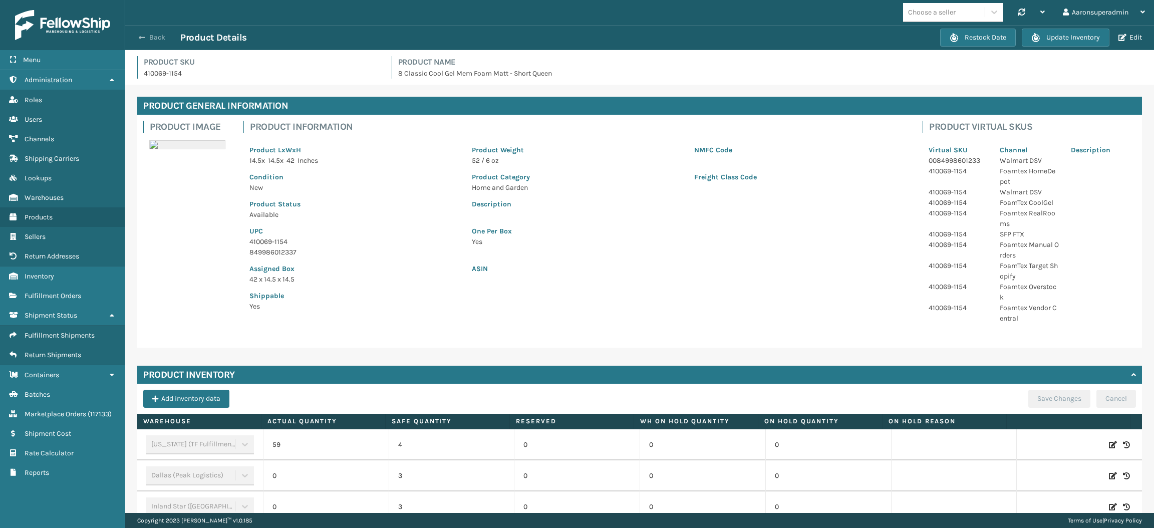 The image size is (1154, 528). Describe the element at coordinates (1116, 399) in the screenshot. I see `button: Cancel` at that location.